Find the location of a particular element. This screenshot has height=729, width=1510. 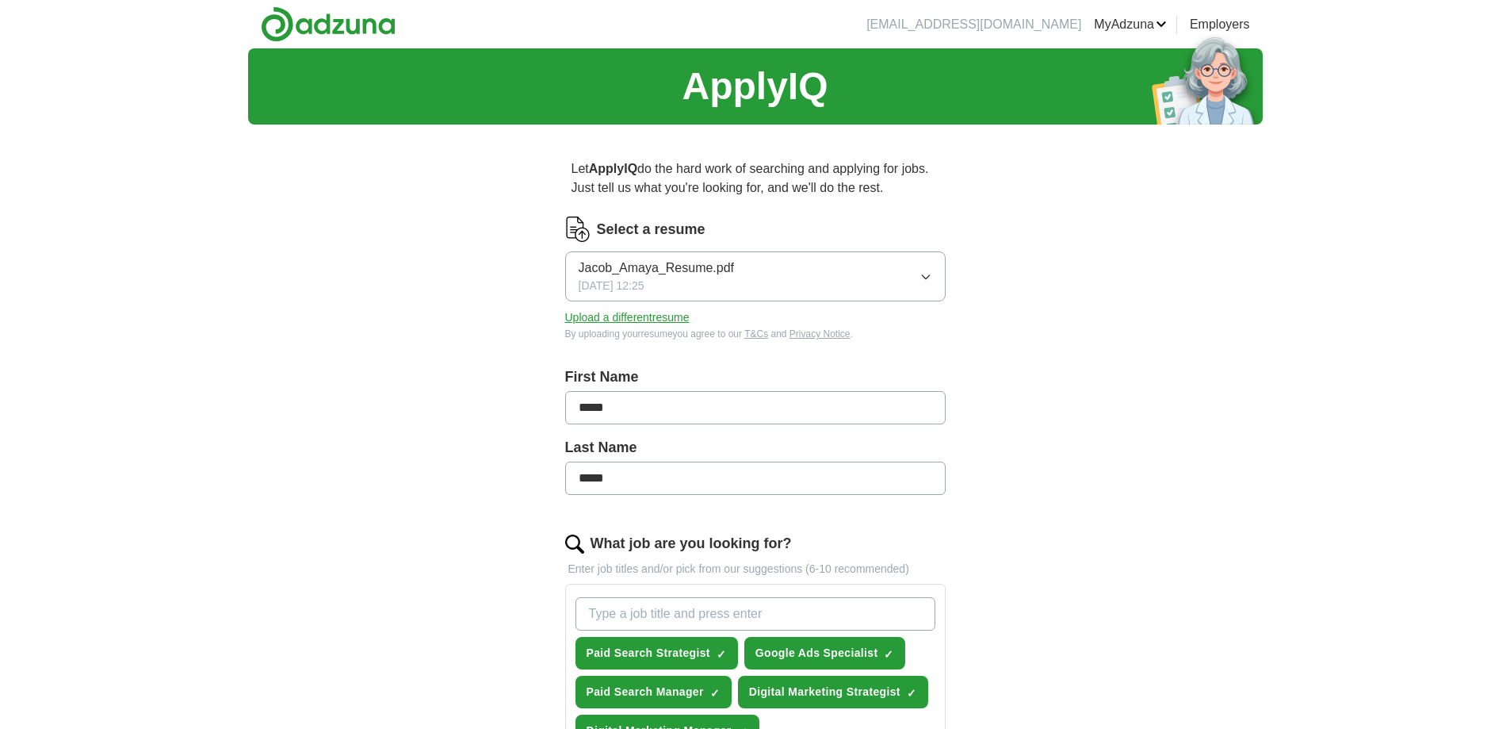

strong: ApplyIQ is located at coordinates (613, 168).